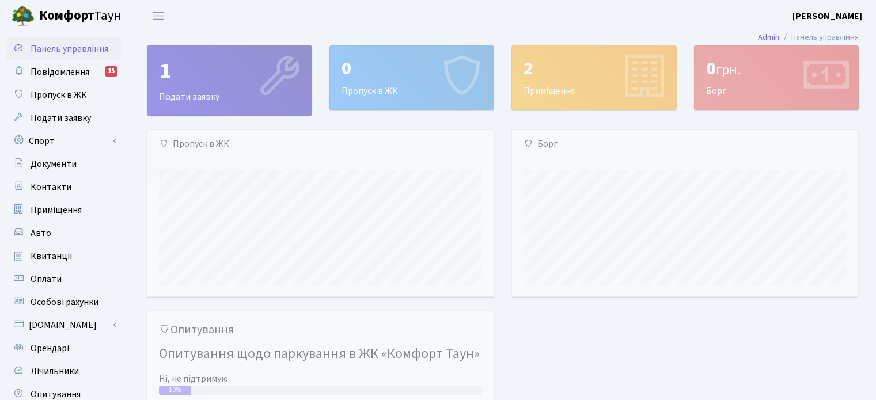  Describe the element at coordinates (65, 303) in the screenshot. I see `span: Особові рахунки` at that location.